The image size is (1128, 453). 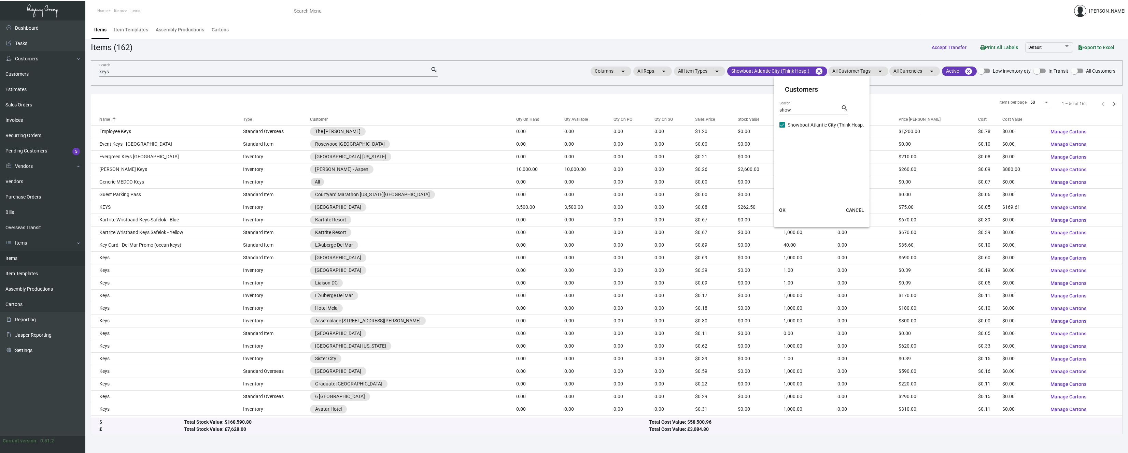 What do you see at coordinates (20, 441) in the screenshot?
I see `div: Current version:` at bounding box center [20, 441].